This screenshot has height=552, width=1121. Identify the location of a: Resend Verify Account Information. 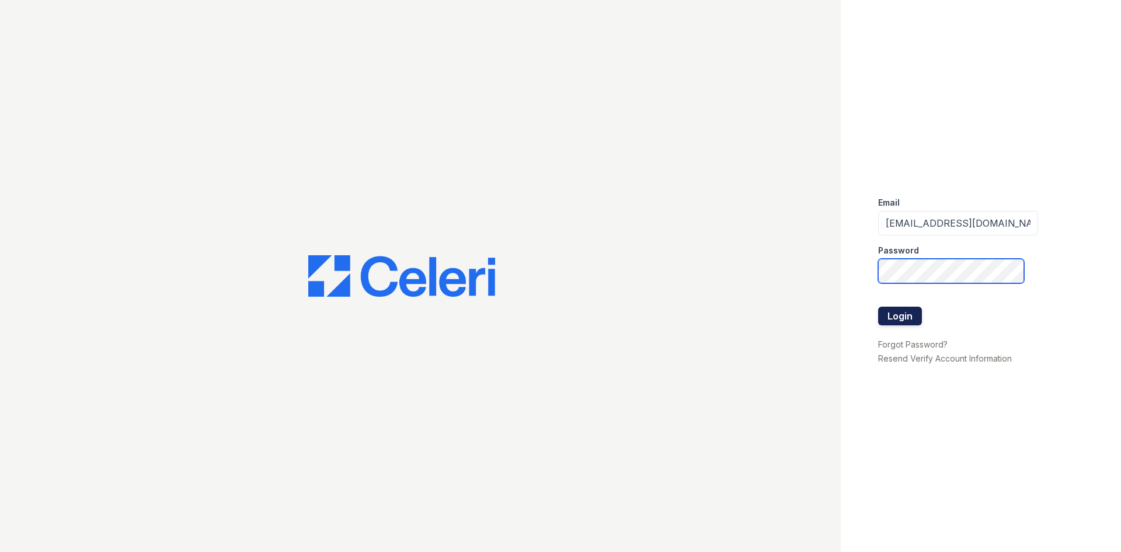
(945, 358).